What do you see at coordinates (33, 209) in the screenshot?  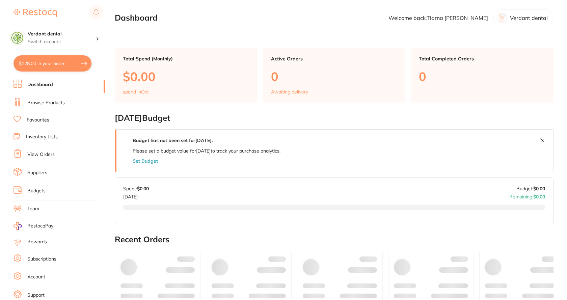 I see `a: Team` at bounding box center [33, 209].